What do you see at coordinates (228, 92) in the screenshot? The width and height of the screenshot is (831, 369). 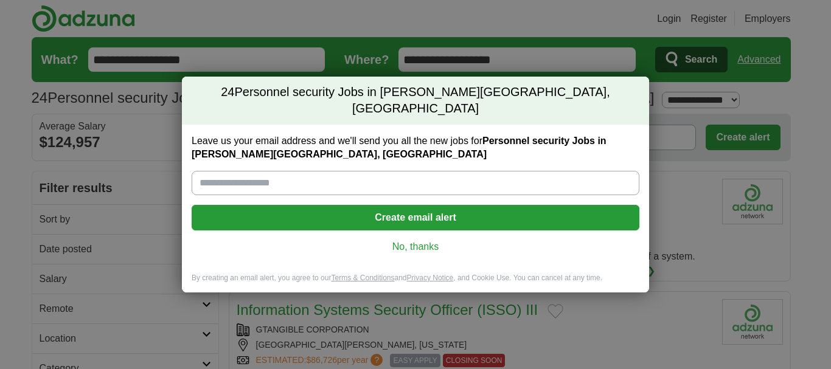 I see `span: 24` at bounding box center [228, 92].